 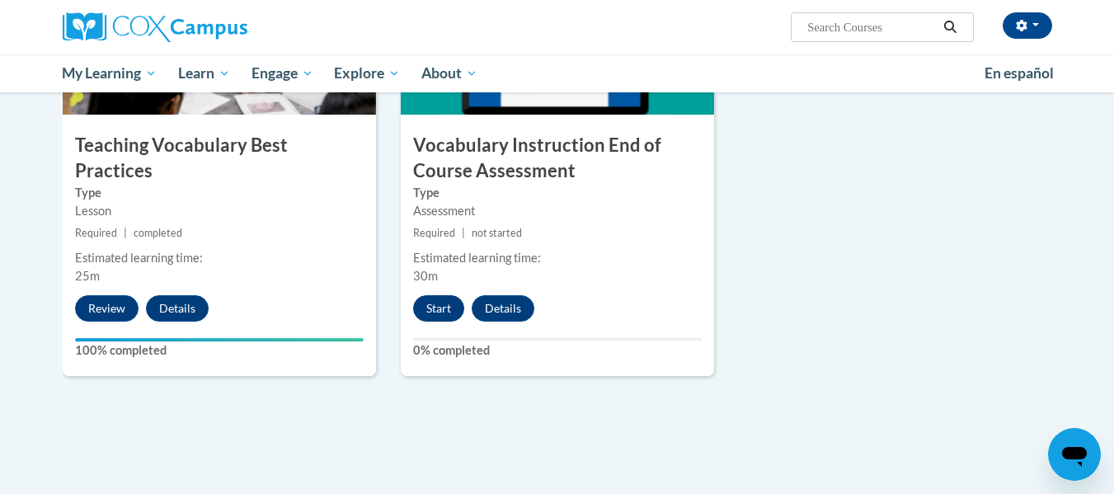 I want to click on img: Cox Campus, so click(x=155, y=27).